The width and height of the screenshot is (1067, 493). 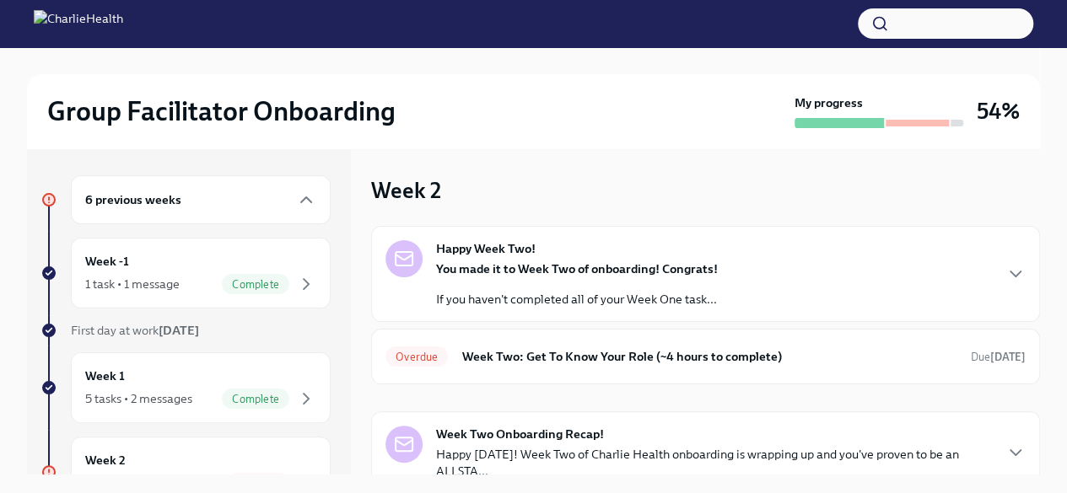 I want to click on span: Due, so click(x=998, y=357).